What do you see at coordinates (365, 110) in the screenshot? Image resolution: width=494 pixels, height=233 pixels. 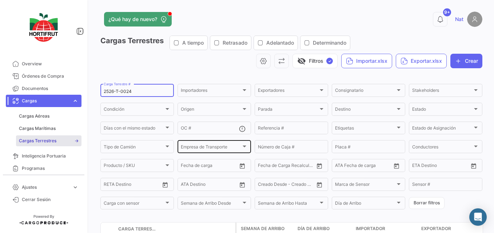 I see `span: Destino` at bounding box center [365, 110].